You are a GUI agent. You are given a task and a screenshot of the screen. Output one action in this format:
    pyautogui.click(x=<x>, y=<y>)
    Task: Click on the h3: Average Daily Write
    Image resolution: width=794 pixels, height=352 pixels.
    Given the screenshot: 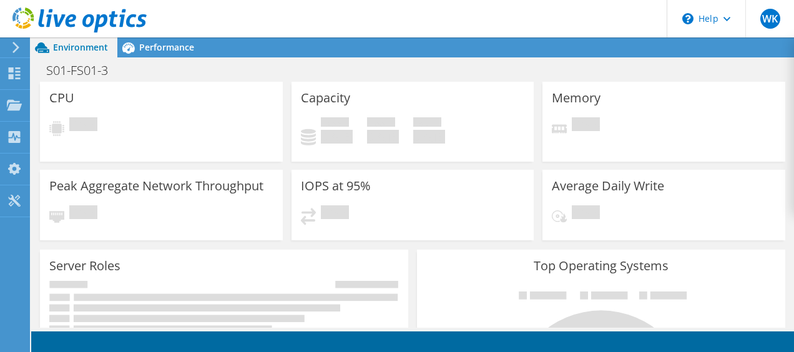 What is the action you would take?
    pyautogui.click(x=608, y=186)
    